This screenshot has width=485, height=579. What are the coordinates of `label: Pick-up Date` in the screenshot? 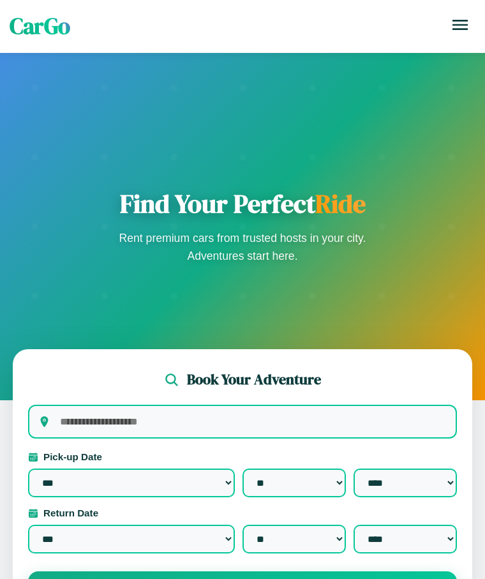 It's located at (242, 456).